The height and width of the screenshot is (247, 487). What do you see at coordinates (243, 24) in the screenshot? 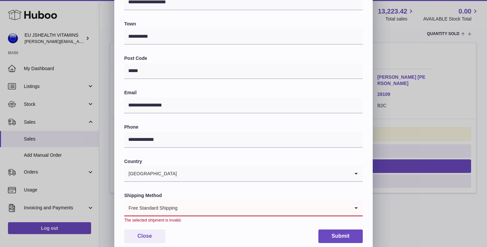
I see `label: Town` at bounding box center [243, 24].